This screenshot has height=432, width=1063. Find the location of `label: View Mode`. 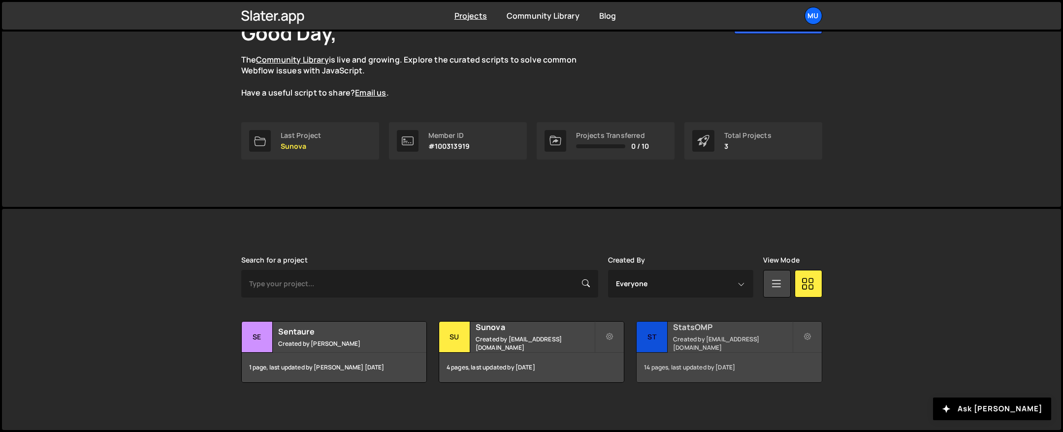

label: View Mode is located at coordinates (782, 260).